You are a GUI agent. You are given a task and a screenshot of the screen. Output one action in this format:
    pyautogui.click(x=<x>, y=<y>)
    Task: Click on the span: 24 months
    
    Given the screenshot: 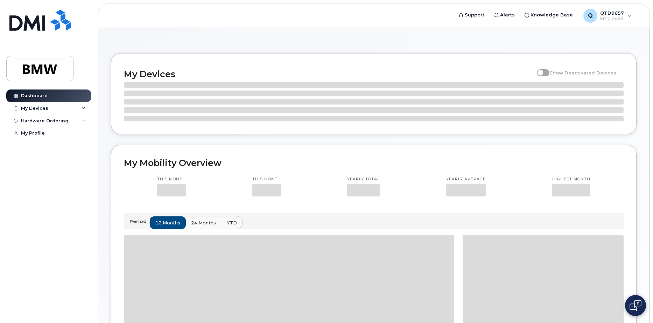 What is the action you would take?
    pyautogui.click(x=203, y=223)
    